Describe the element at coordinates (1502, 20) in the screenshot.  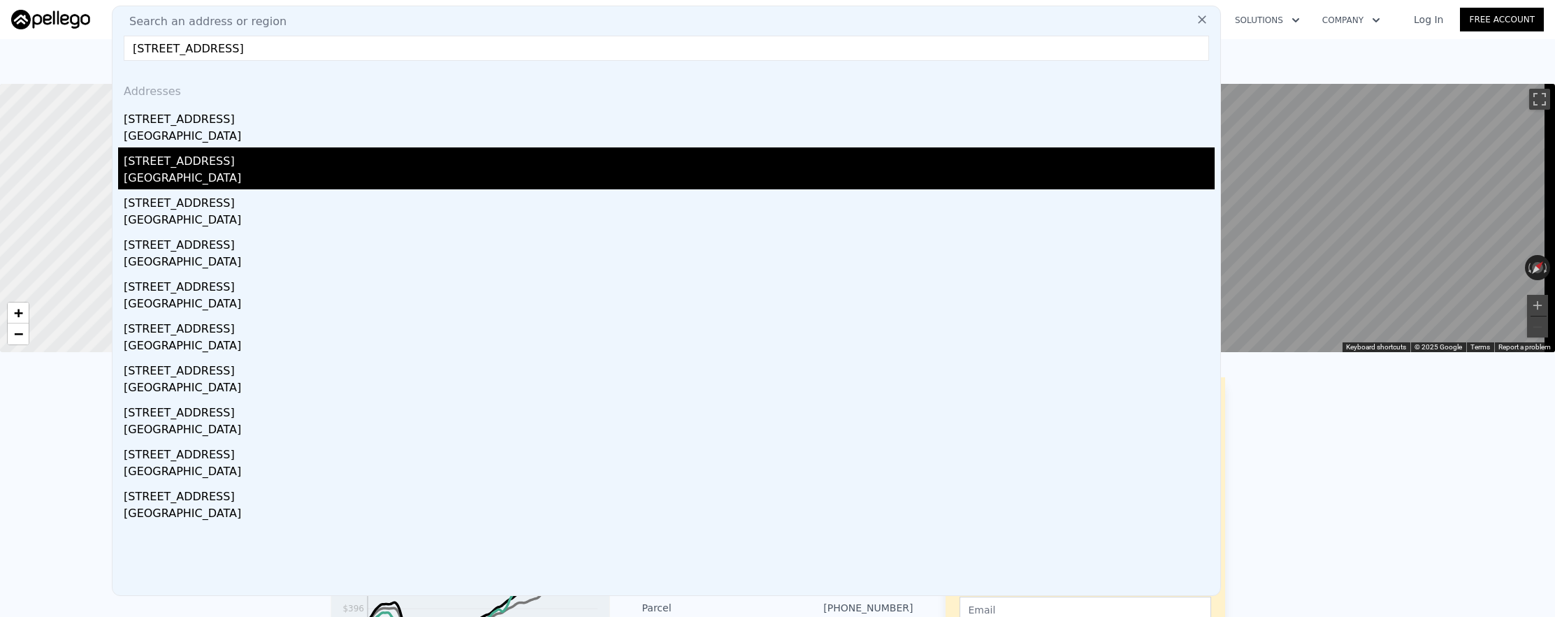
I see `a: Free Account` at that location.